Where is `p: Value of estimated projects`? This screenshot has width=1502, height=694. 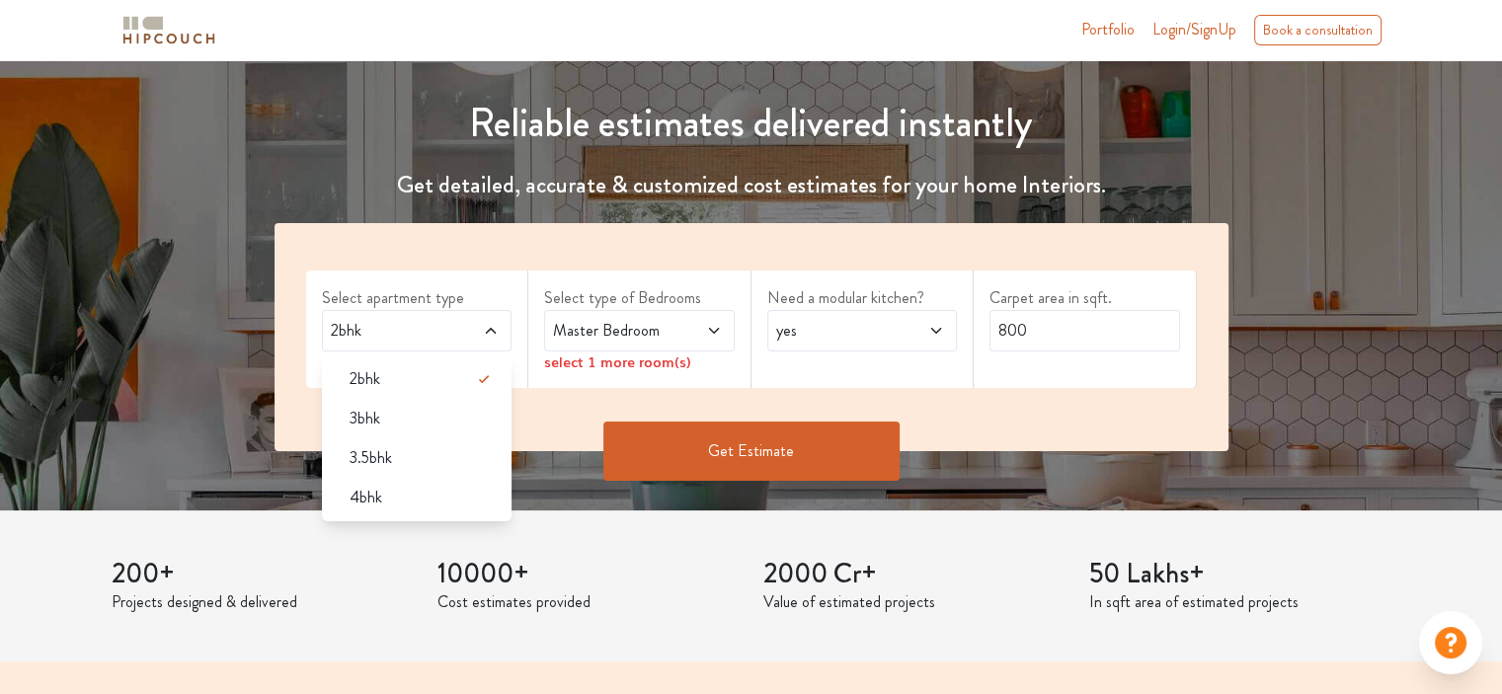
p: Value of estimated projects is located at coordinates (914, 602).